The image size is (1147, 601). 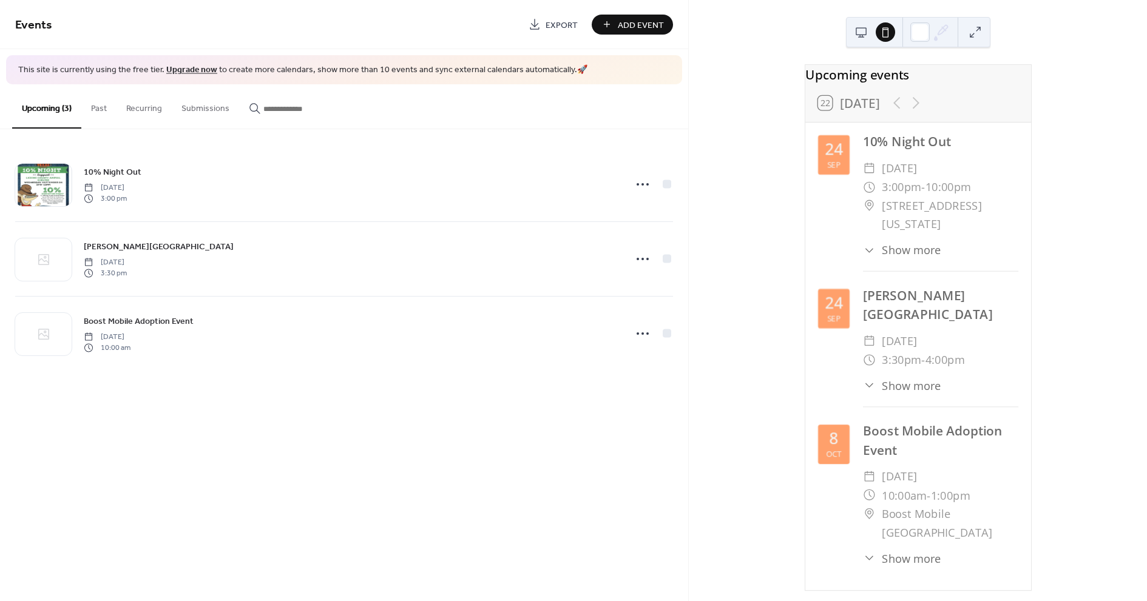 What do you see at coordinates (561, 25) in the screenshot?
I see `span: Export` at bounding box center [561, 25].